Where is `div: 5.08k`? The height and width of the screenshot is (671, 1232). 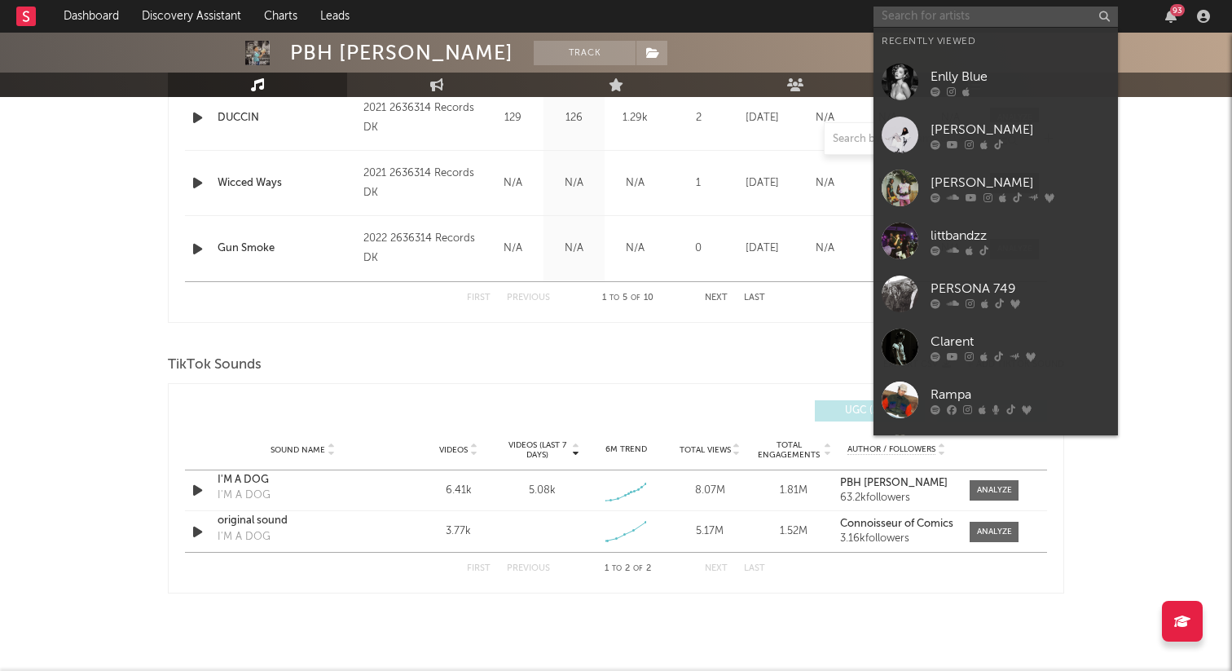
div: 5.08k is located at coordinates (542, 491).